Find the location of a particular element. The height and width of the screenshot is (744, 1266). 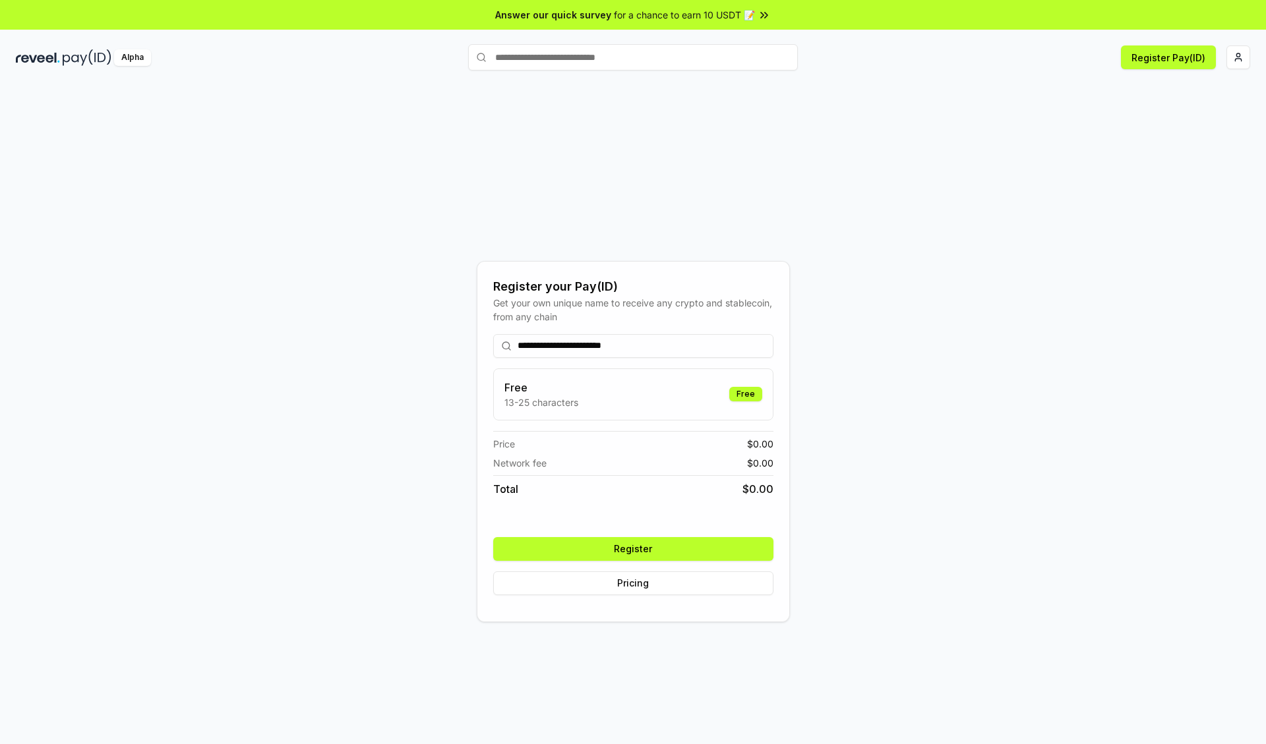

div: Get your own unique name to receive any crypto and stablecoin, from any chain is located at coordinates (633, 310).